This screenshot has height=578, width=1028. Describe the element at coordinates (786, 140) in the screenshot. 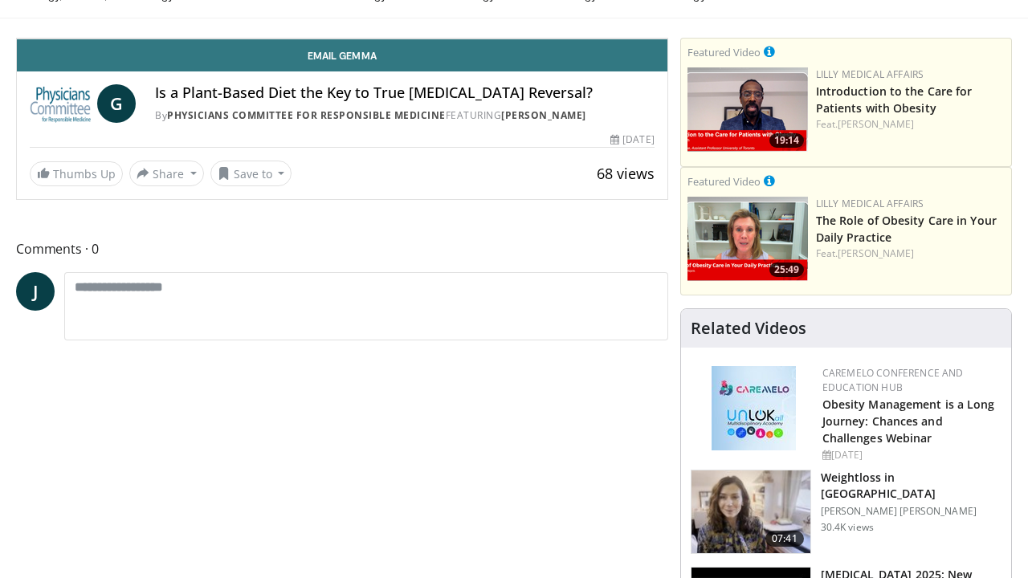

I see `span: 19:14` at that location.